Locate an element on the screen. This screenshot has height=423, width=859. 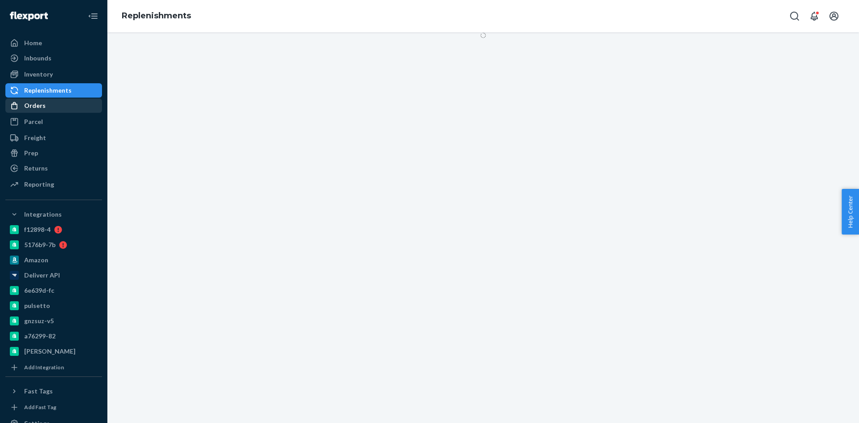
button: Fast Tags is located at coordinates (54, 391).